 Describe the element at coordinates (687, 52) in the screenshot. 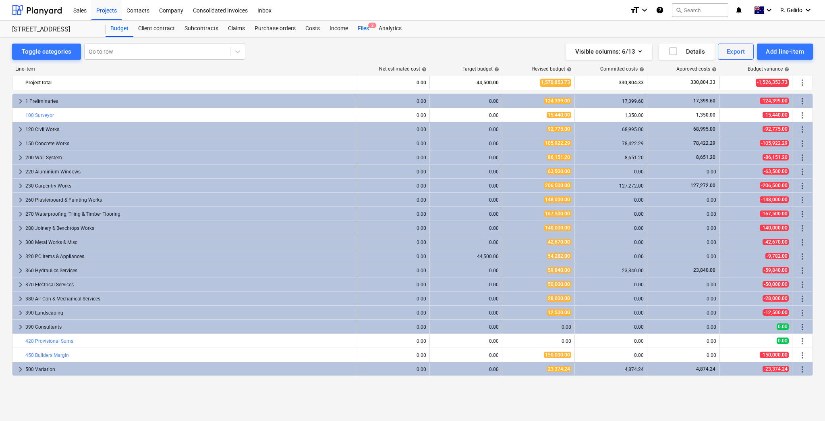

I see `div: Details` at that location.